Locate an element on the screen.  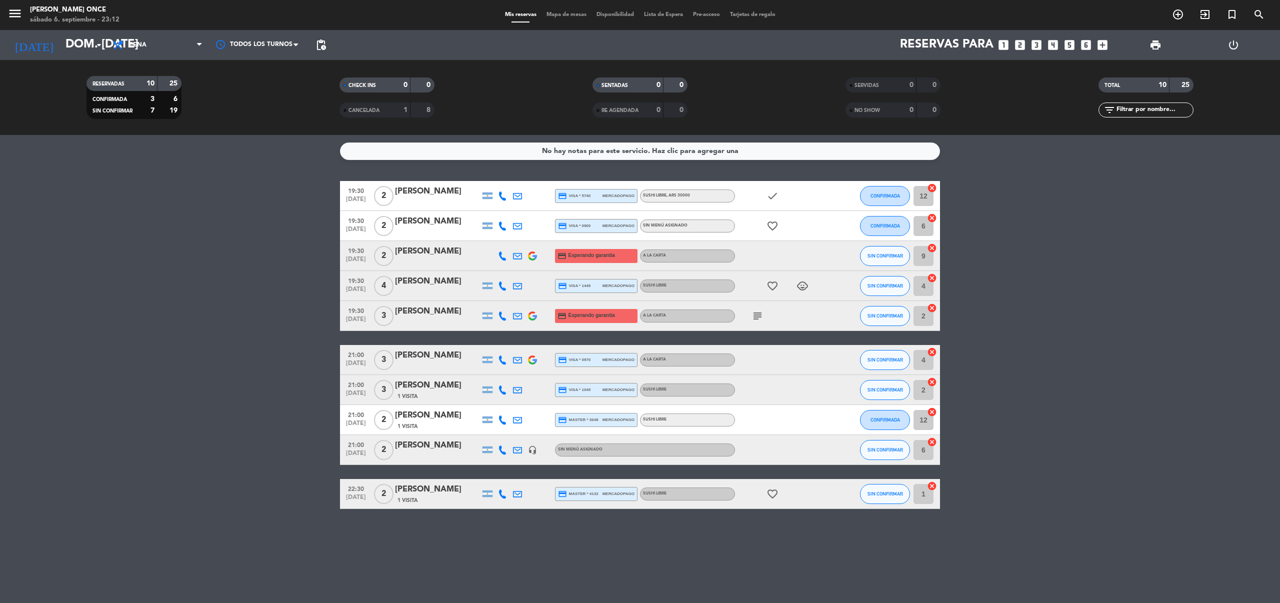
span: Esperando garantía is located at coordinates (592, 316).